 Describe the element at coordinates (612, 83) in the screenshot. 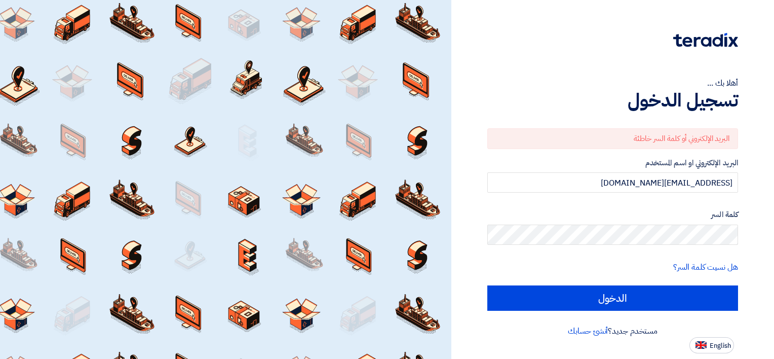

I see `div: أهلا بك ...` at that location.